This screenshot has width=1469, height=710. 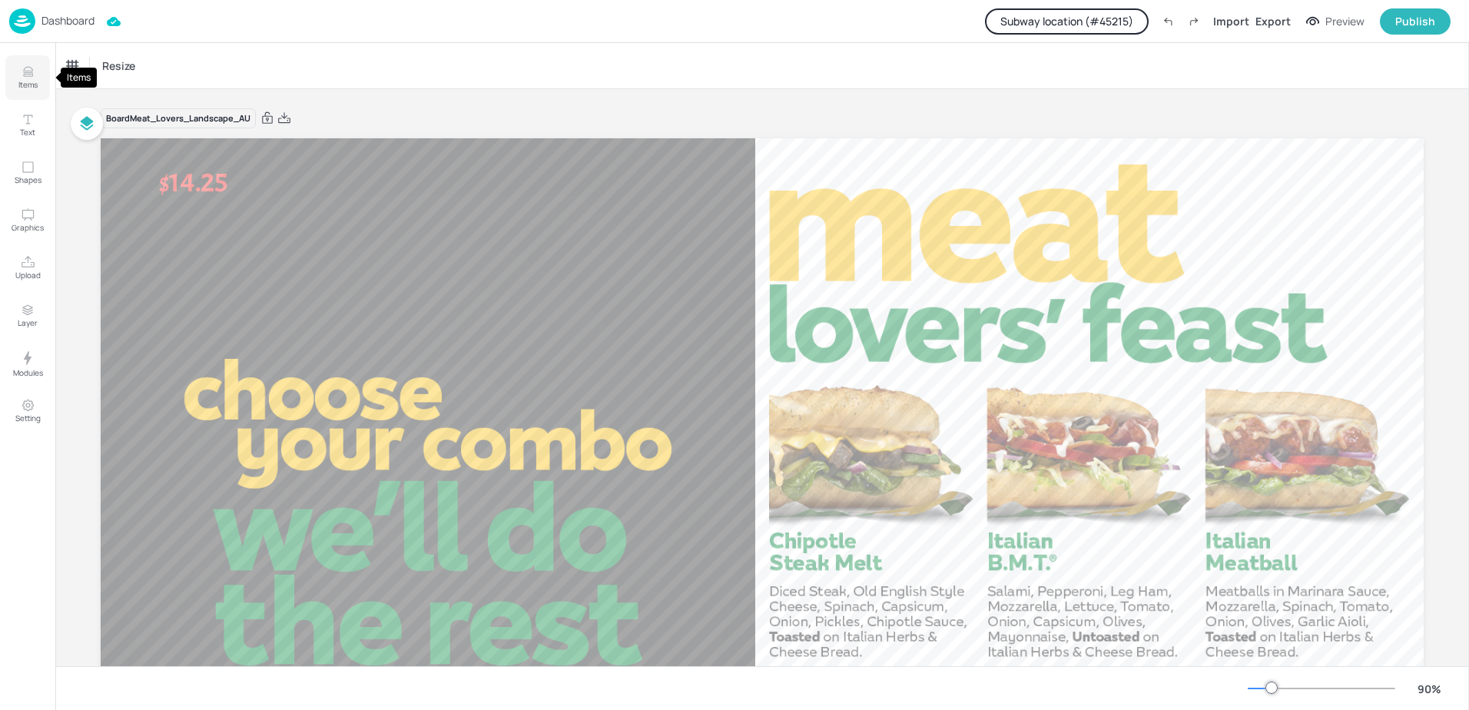 I want to click on div: Items, so click(x=78, y=78).